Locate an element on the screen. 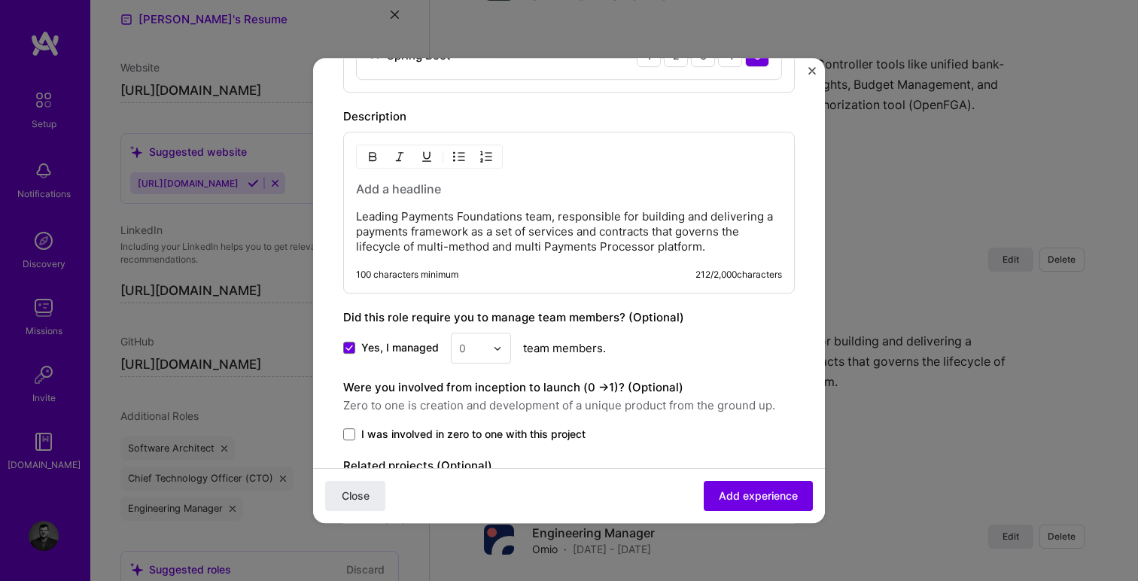 The width and height of the screenshot is (1138, 581). img: OL is located at coordinates (486, 157).